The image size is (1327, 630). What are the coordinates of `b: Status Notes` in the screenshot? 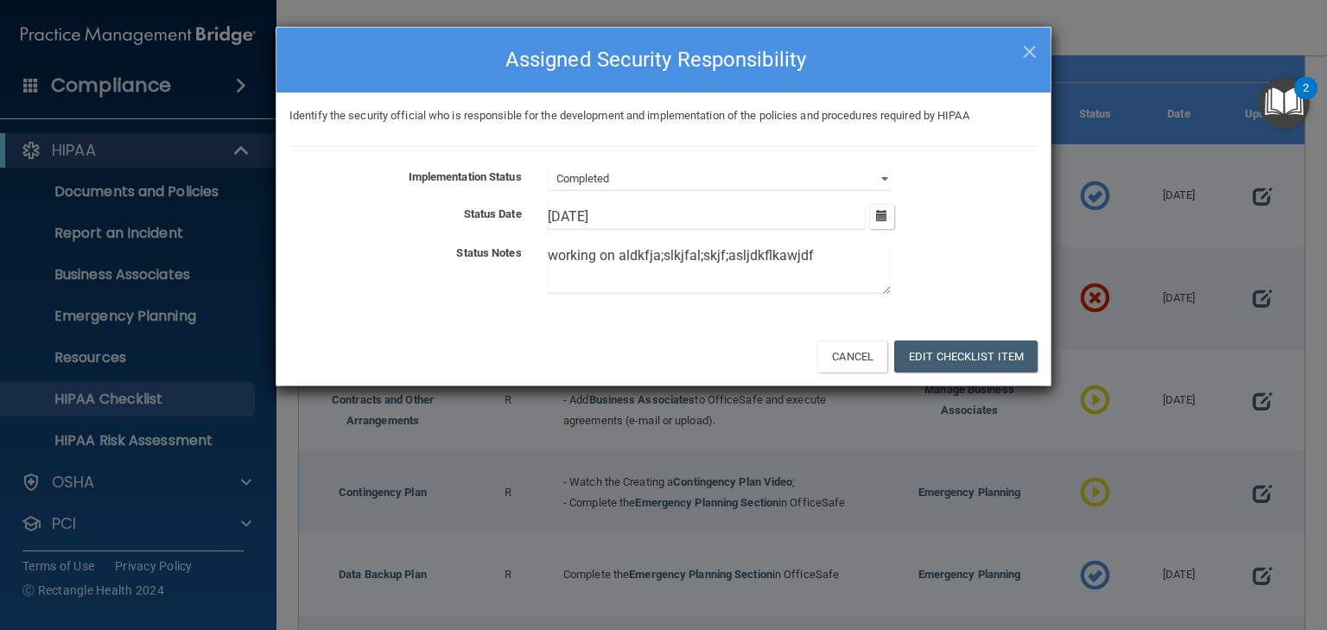 It's located at (488, 252).